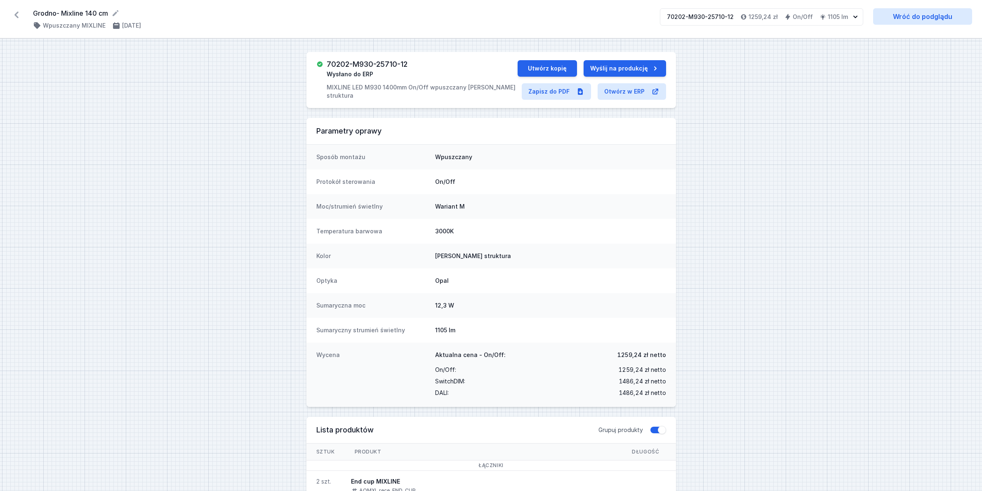 The height and width of the screenshot is (491, 982). Describe the element at coordinates (551, 331) in the screenshot. I see `dd: 1105 lm` at that location.